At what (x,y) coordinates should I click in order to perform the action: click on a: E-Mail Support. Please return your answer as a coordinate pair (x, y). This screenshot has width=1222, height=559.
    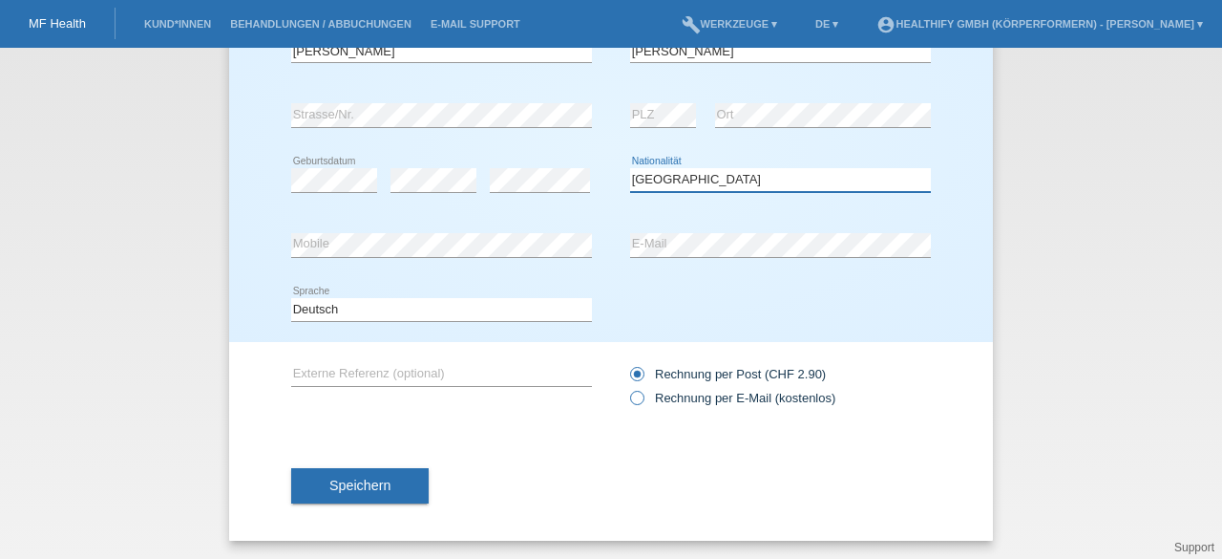
    Looking at the image, I should click on (476, 24).